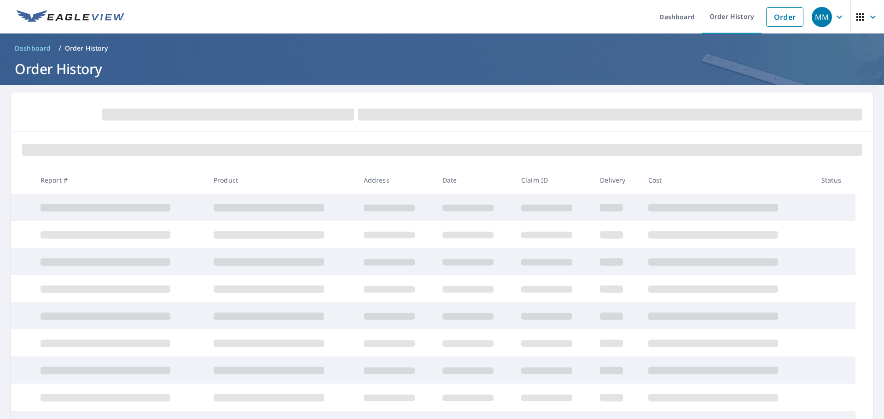 Image resolution: width=884 pixels, height=419 pixels. I want to click on p: Order History, so click(87, 48).